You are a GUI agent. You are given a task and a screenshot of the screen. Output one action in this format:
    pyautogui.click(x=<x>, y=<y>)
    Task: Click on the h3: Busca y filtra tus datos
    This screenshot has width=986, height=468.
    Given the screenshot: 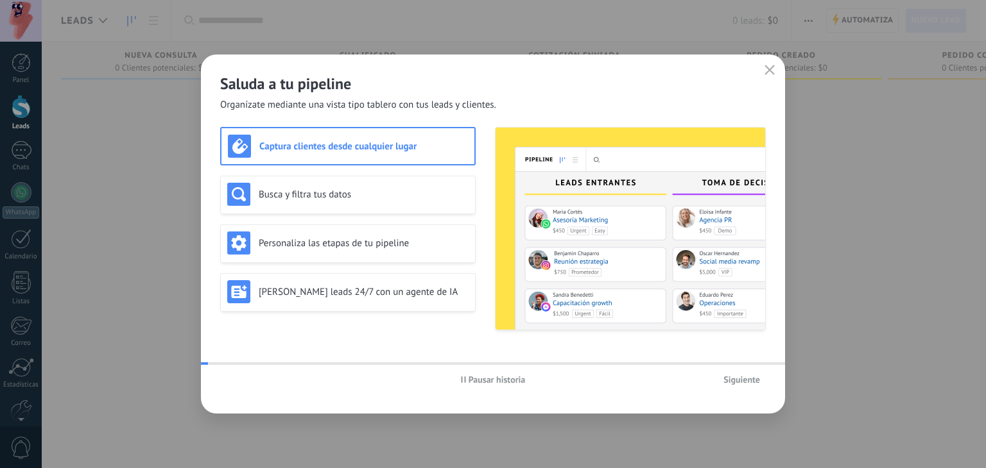 What is the action you would take?
    pyautogui.click(x=363, y=194)
    